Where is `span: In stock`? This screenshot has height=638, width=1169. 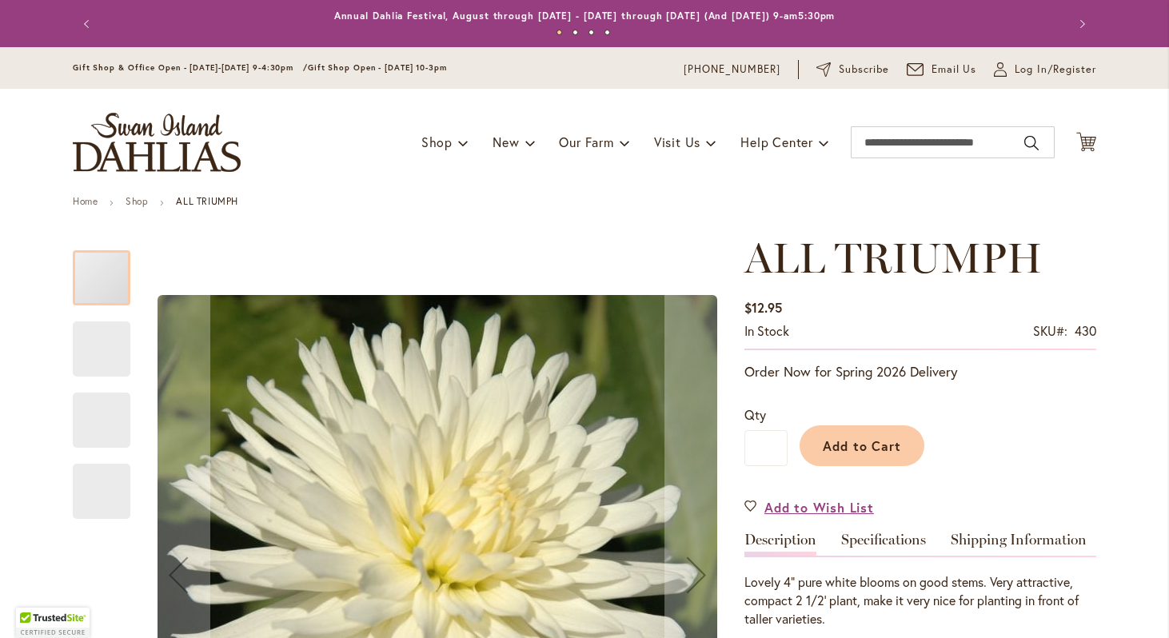
span: In stock is located at coordinates (767, 330).